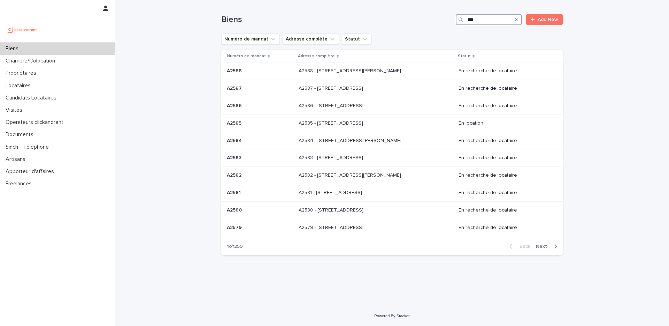 The image size is (669, 326). What do you see at coordinates (351, 174) in the screenshot?
I see `p: A2582 - 12 avenue Charles VII, Saint-Maur-des-Fossés 94100` at bounding box center [351, 174].